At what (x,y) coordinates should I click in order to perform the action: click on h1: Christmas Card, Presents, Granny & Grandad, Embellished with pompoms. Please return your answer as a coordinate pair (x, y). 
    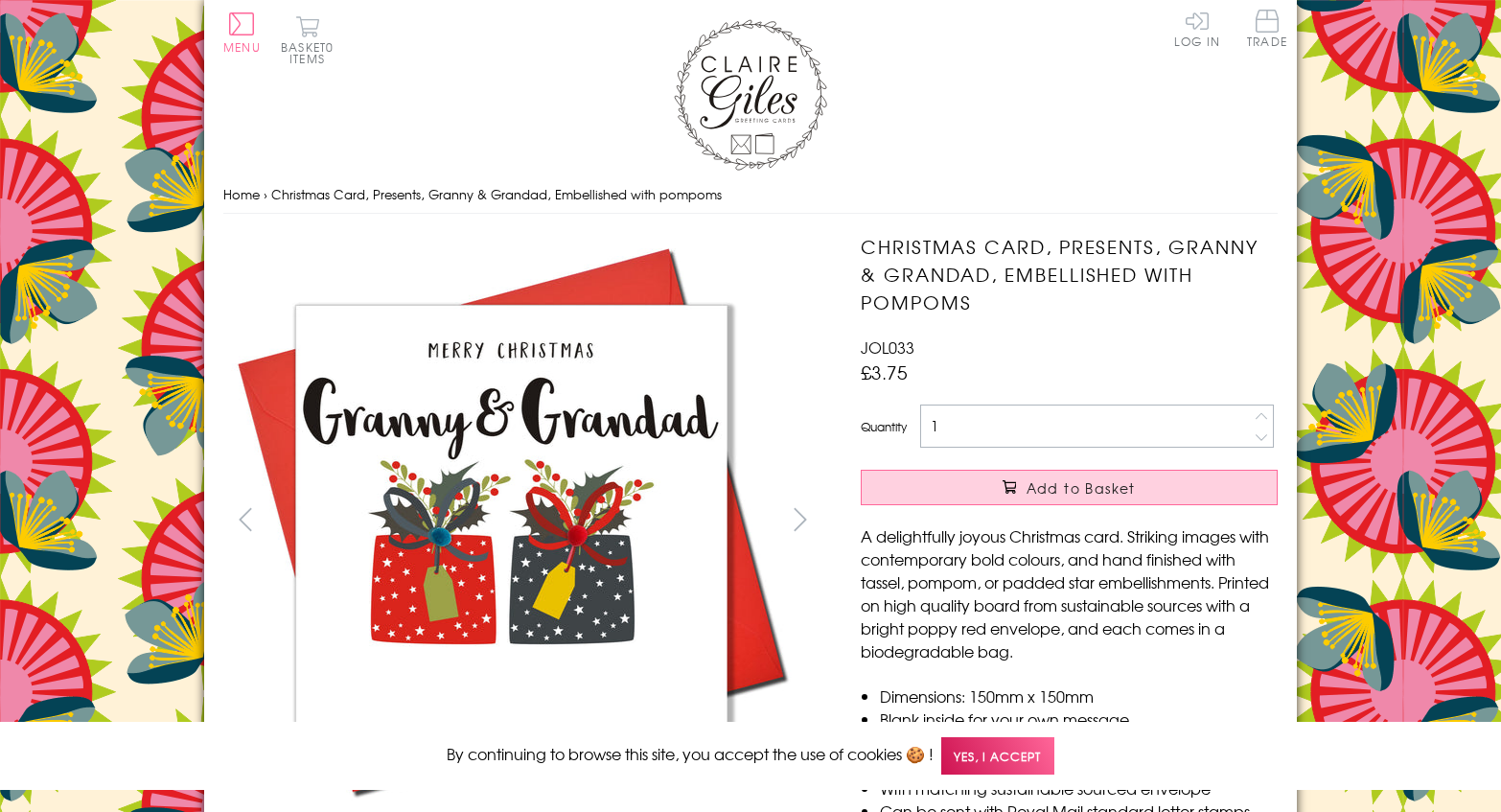
    Looking at the image, I should click on (1069, 274).